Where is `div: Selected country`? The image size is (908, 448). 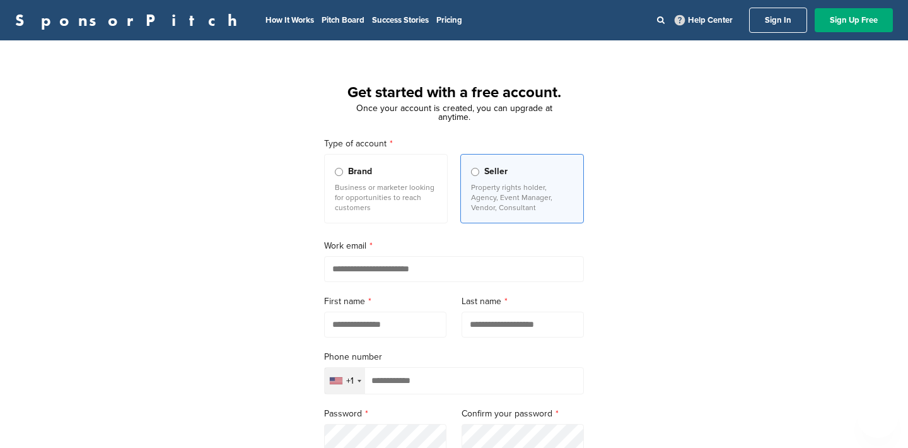 div: Selected country is located at coordinates (345, 380).